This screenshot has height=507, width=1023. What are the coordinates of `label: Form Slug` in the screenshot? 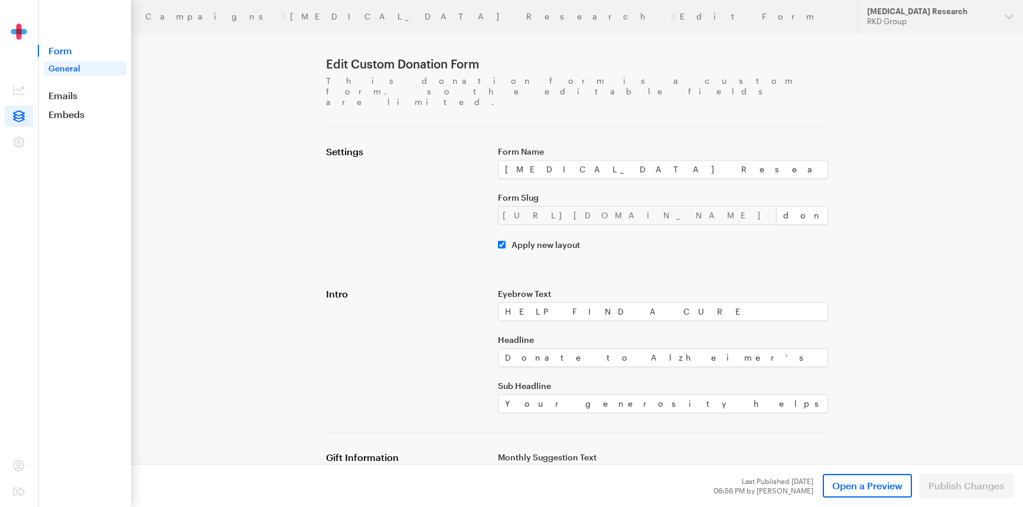 It's located at (663, 198).